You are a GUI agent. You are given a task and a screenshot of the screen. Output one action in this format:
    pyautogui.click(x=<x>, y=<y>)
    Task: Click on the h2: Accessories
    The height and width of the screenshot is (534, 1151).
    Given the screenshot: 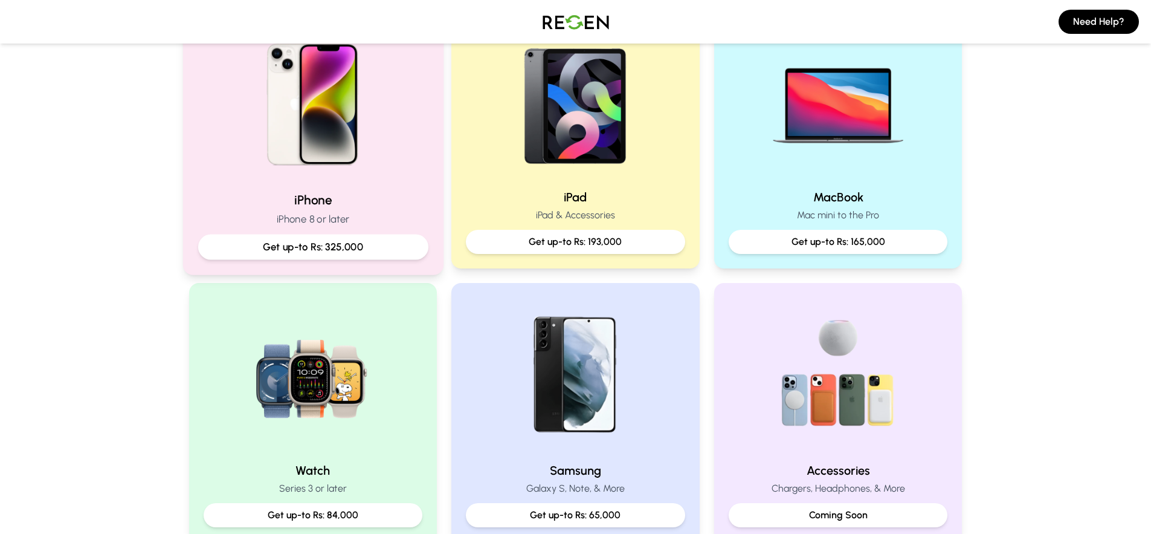 What is the action you would take?
    pyautogui.click(x=838, y=470)
    